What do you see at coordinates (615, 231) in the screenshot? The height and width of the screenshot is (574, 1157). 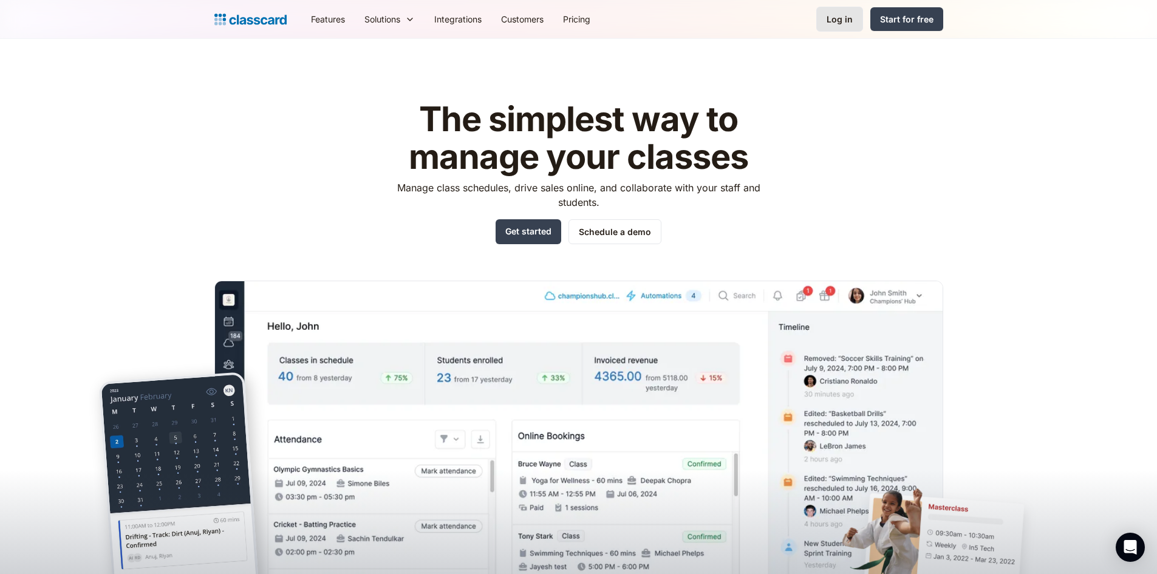 I see `a: Schedule a demo` at bounding box center [615, 231].